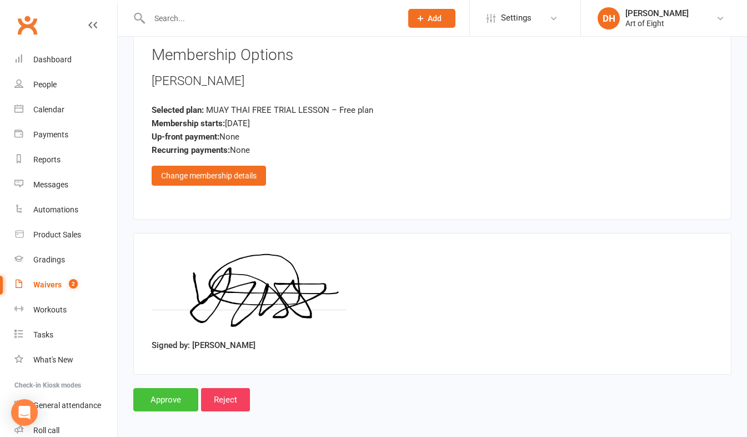  Describe the element at coordinates (609, 18) in the screenshot. I see `div: DH` at that location.